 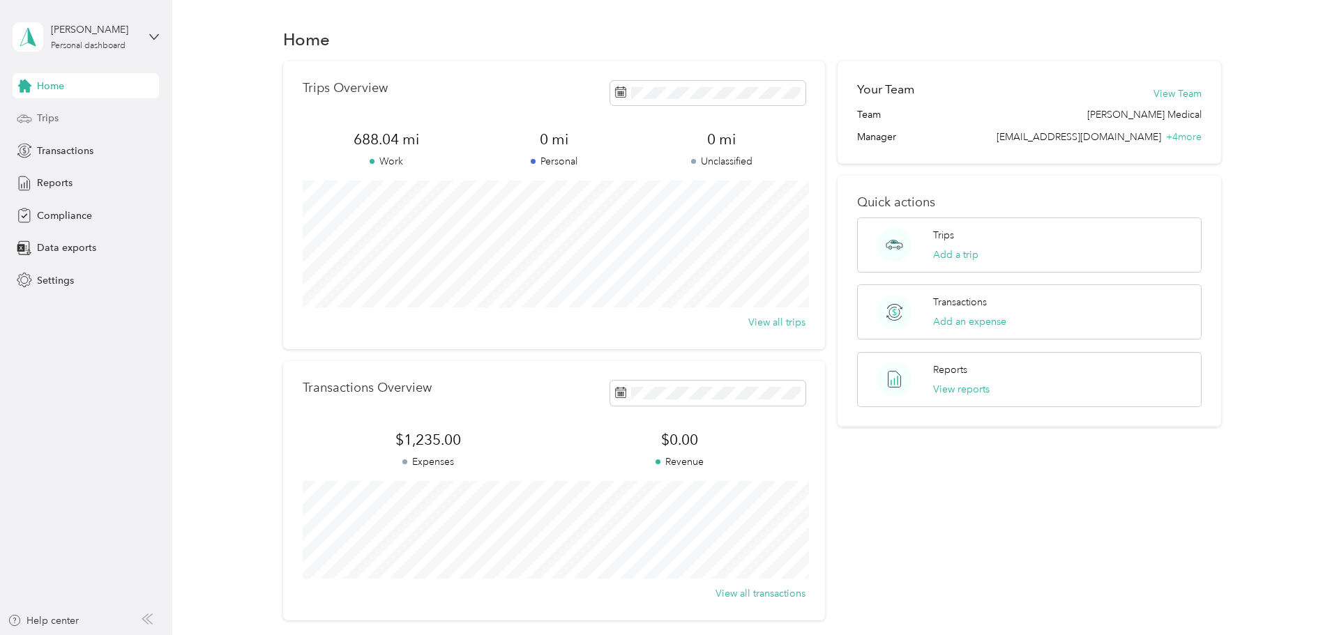 What do you see at coordinates (64, 216) in the screenshot?
I see `span: Compliance` at bounding box center [64, 216].